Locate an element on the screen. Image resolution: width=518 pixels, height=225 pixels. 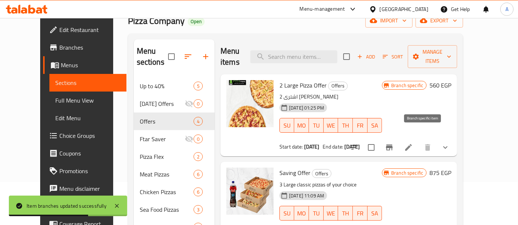
span: Pizza Company is located at coordinates (156, 21).